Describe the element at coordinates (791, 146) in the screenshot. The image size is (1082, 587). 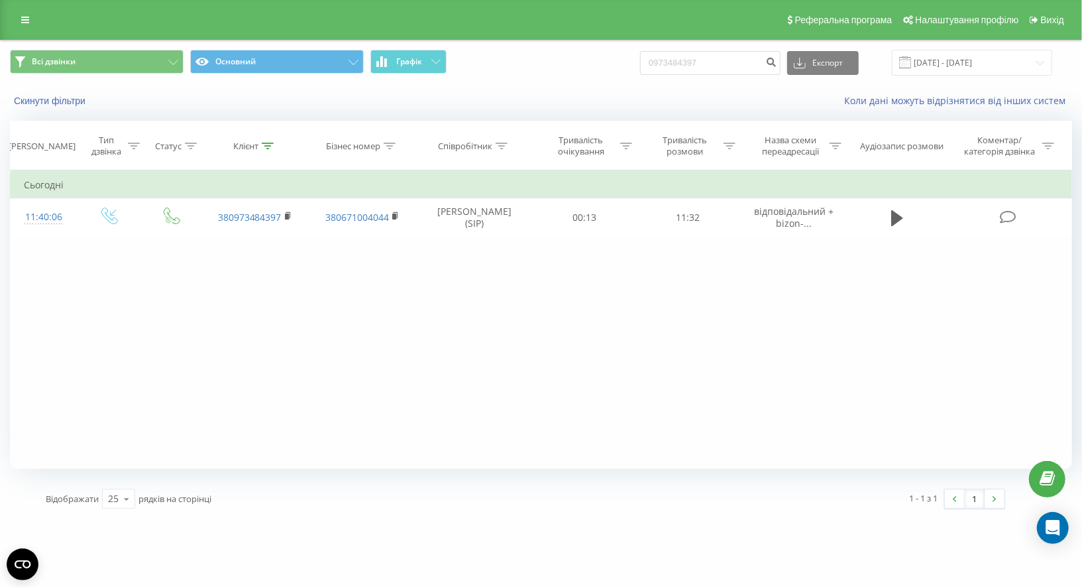
I see `div: Назва схеми переадресації` at that location.